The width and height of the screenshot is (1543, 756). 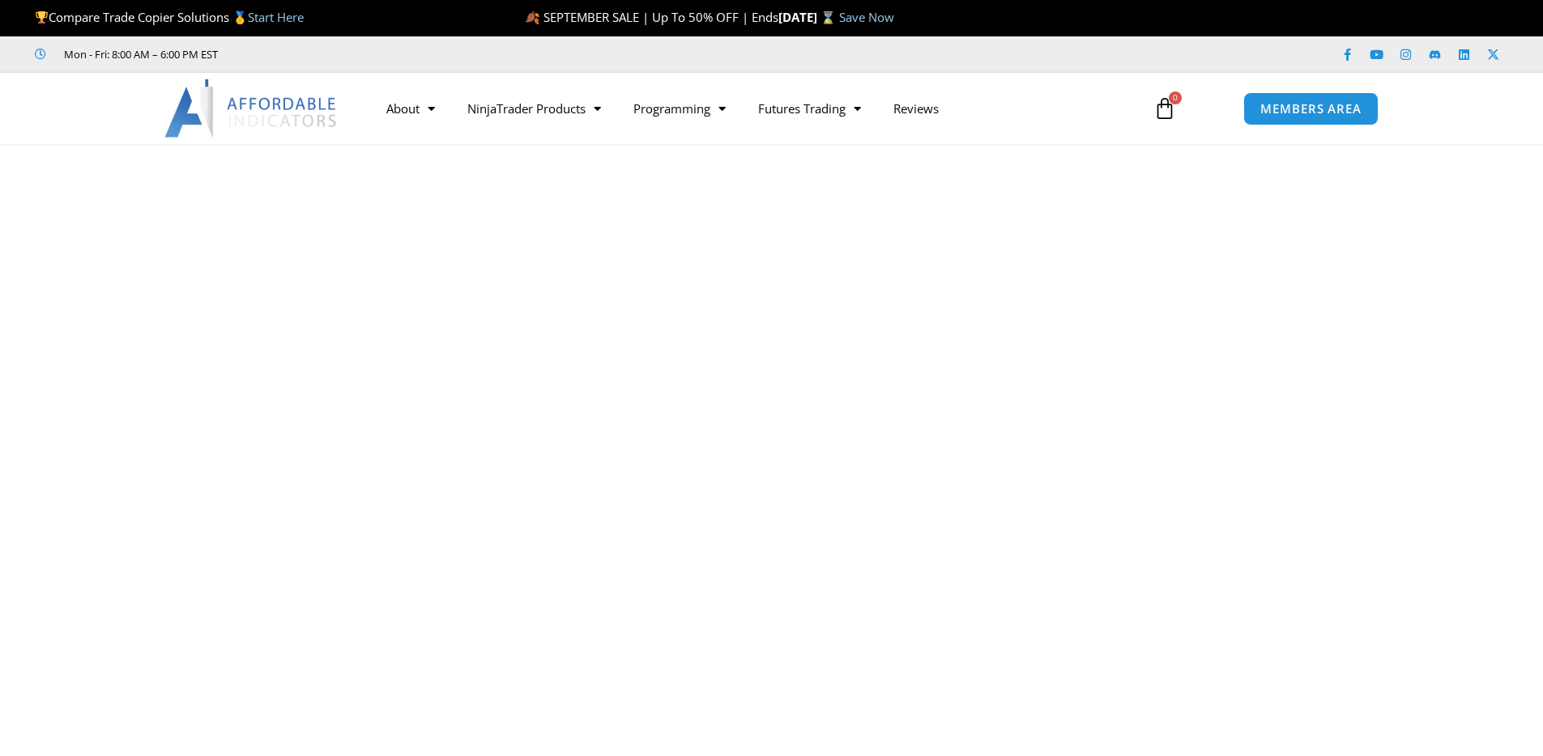 I want to click on a: About, so click(x=411, y=109).